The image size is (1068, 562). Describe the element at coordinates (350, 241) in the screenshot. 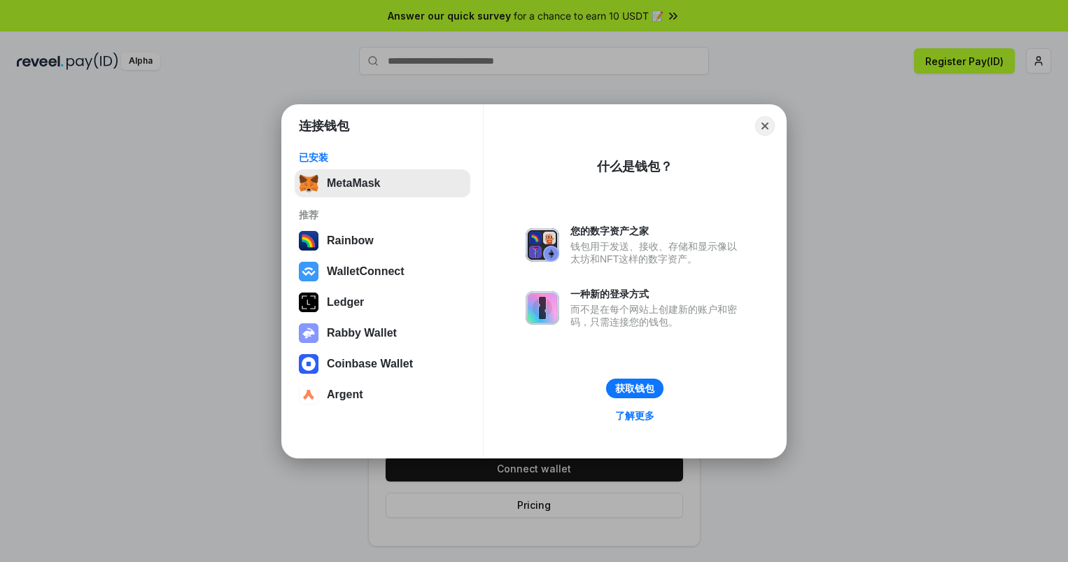

I see `div: Rainbow` at that location.